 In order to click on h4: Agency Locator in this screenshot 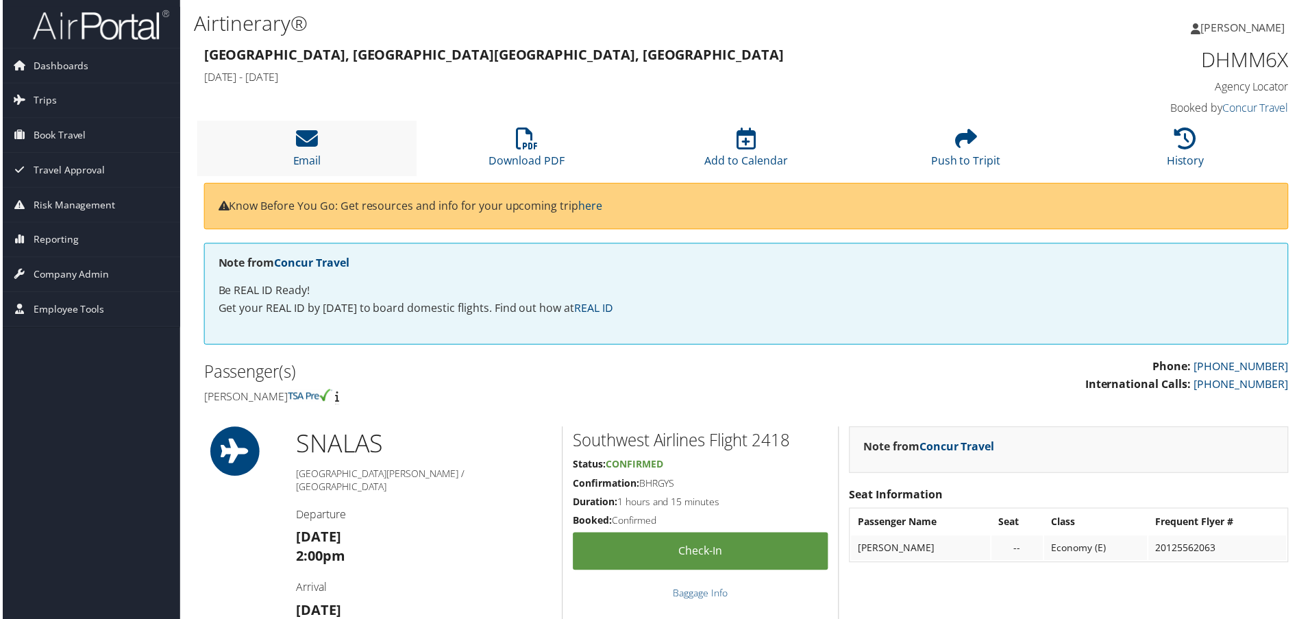, I will do `click(1163, 87)`.